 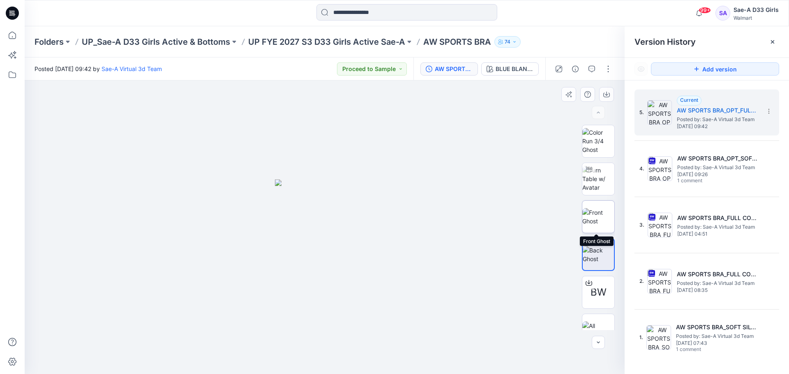 What do you see at coordinates (660, 169) in the screenshot?
I see `img: AW SPORTS BRA_OPT_SOFT SILVER` at bounding box center [660, 169].